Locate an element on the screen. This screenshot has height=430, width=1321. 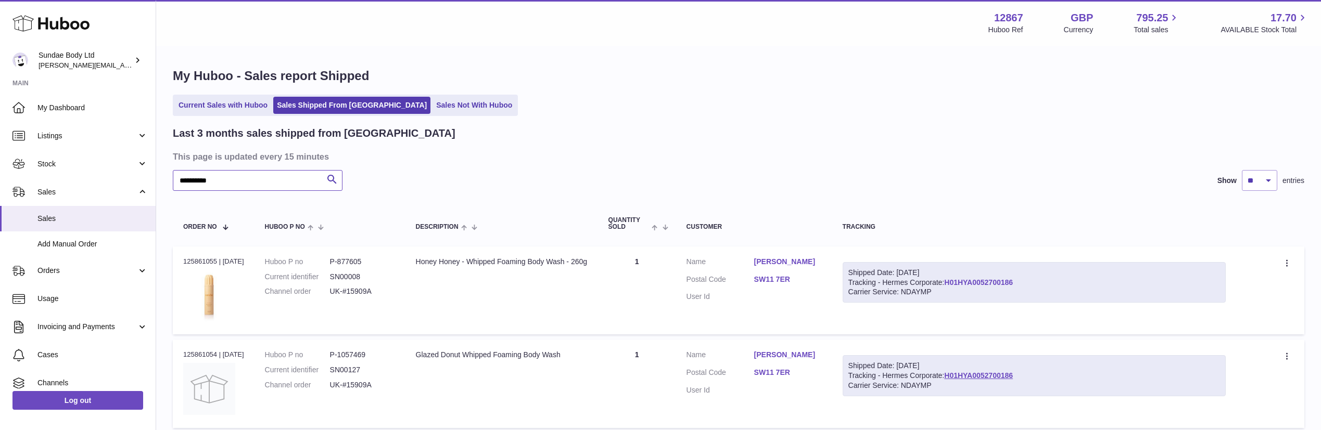
span: 17.70 is located at coordinates (1284, 18).